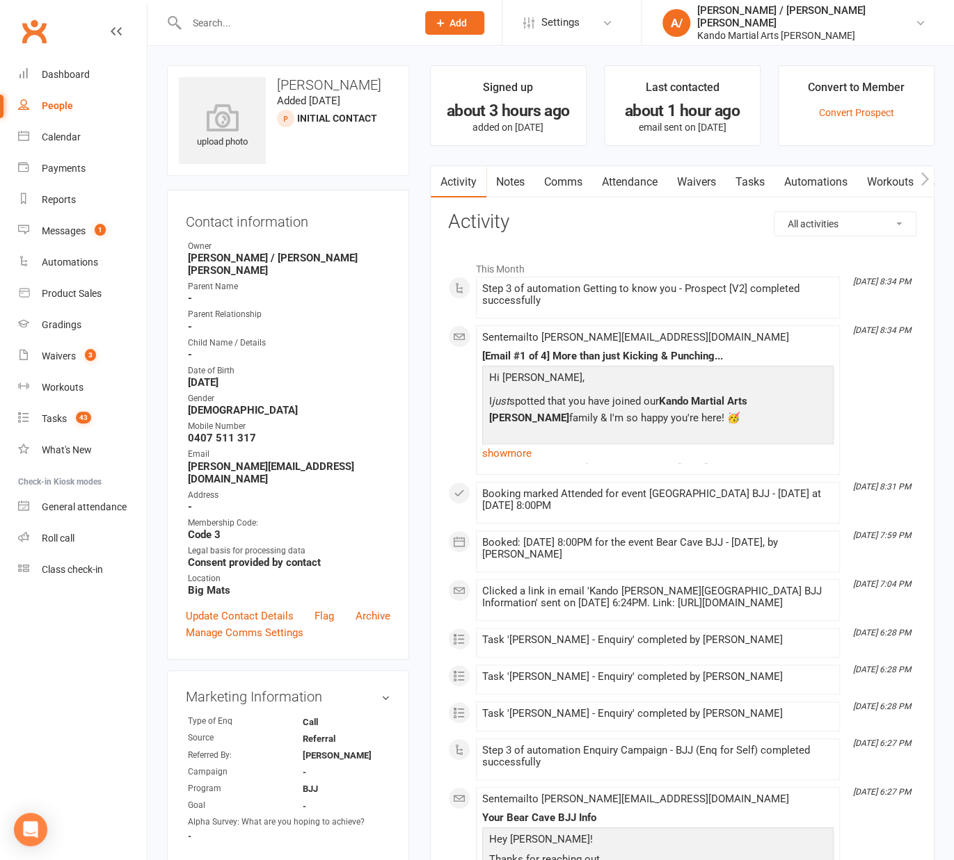 This screenshot has height=860, width=954. Describe the element at coordinates (458, 182) in the screenshot. I see `a: Activity` at that location.